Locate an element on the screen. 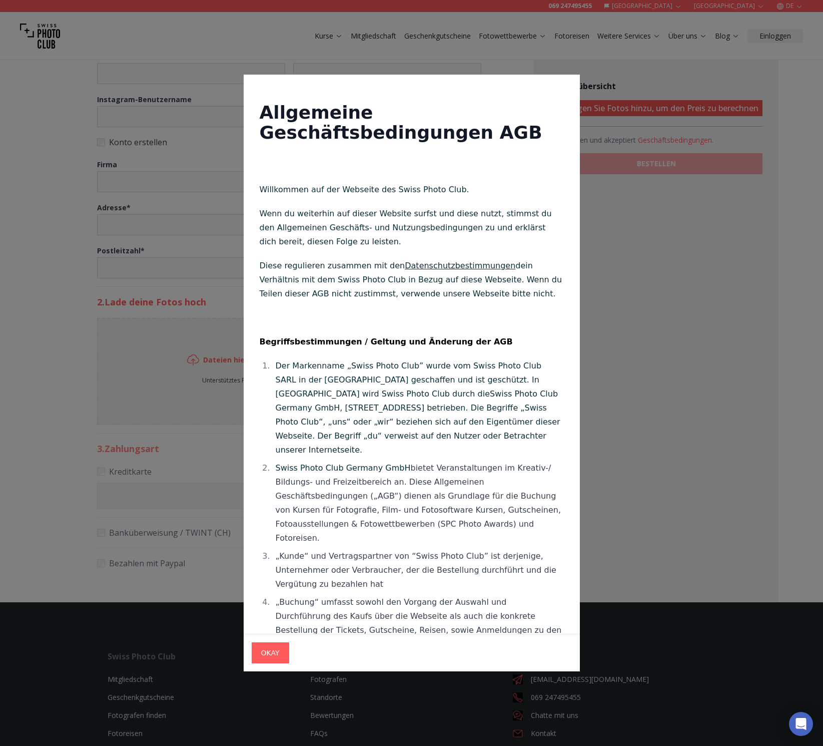 The height and width of the screenshot is (746, 823). span: „Buchung“ umfasst sowohl den Vorgang der Auswahl und Durchführung des Kaufs über die Webseite als... is located at coordinates (419, 622).